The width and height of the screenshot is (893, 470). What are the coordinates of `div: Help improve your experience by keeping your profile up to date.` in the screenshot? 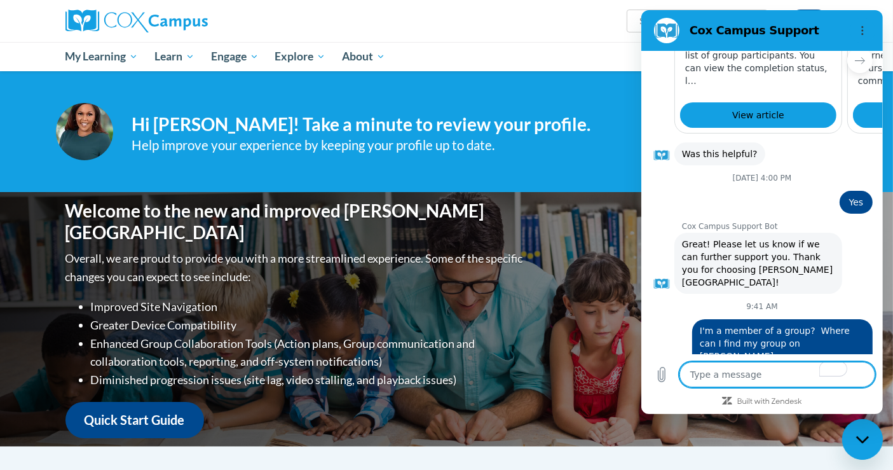 It's located at (436, 145).